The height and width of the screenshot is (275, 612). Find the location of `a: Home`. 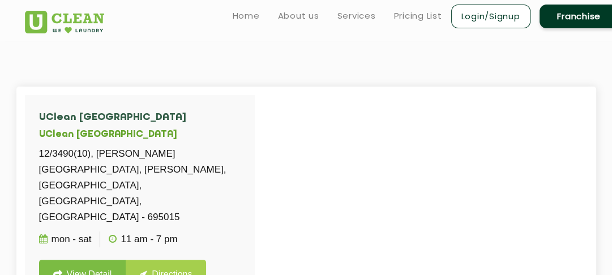

a: Home is located at coordinates (246, 16).